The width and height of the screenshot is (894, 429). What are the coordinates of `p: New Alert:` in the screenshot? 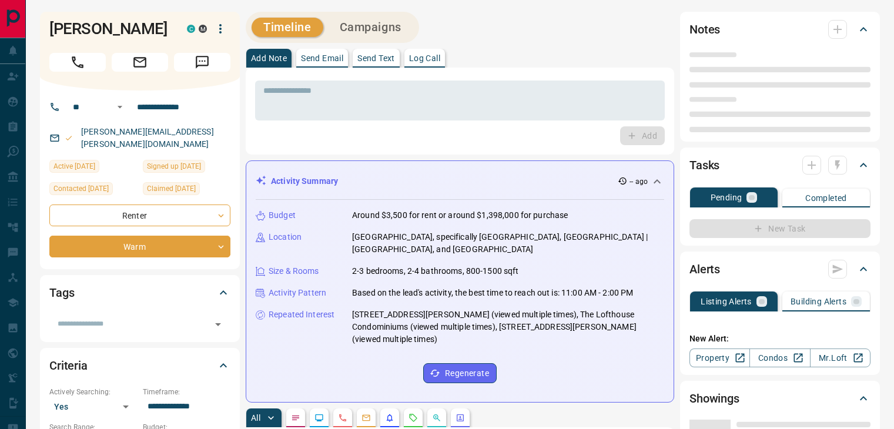 It's located at (780, 339).